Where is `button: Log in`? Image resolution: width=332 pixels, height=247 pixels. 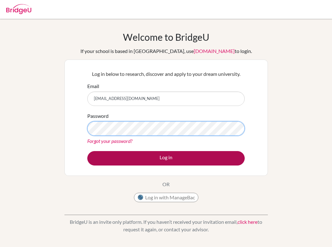 button: Log in is located at coordinates (166, 158).